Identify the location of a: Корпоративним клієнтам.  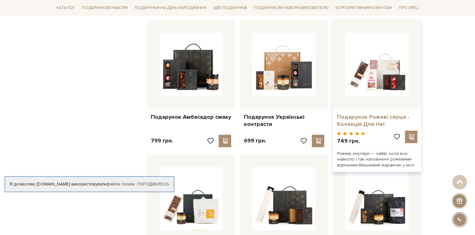
(363, 8).